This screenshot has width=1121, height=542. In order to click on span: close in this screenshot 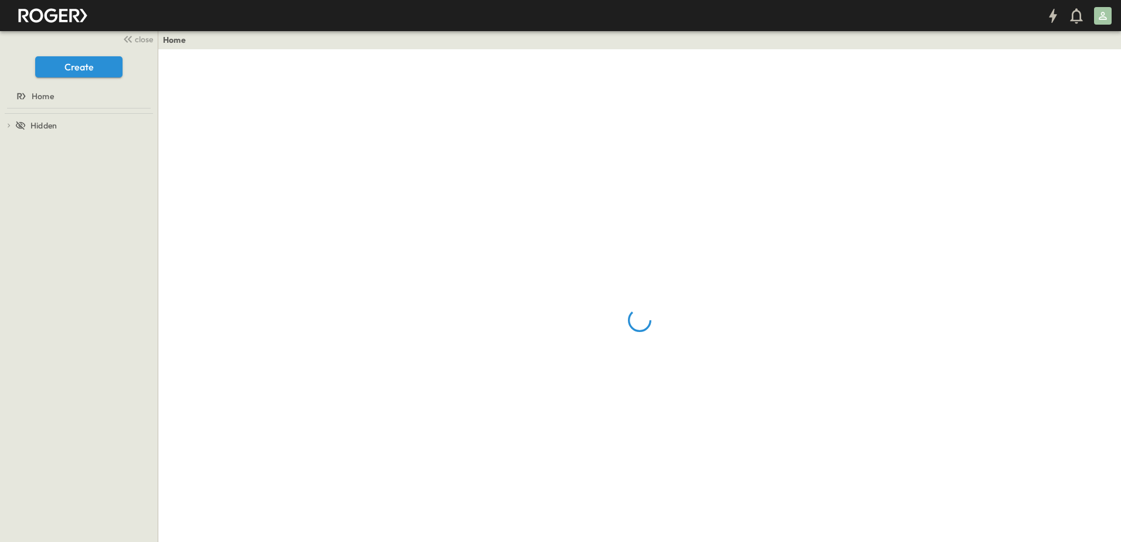, I will do `click(144, 39)`.